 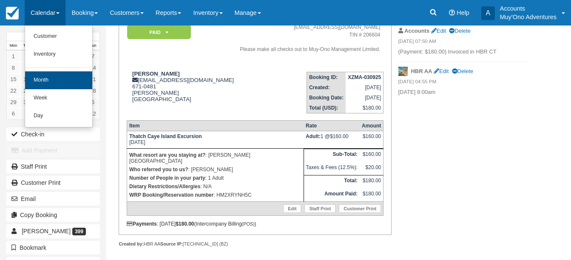 What do you see at coordinates (528, 17) in the screenshot?
I see `p: Muy'Ono Adventures` at bounding box center [528, 17].